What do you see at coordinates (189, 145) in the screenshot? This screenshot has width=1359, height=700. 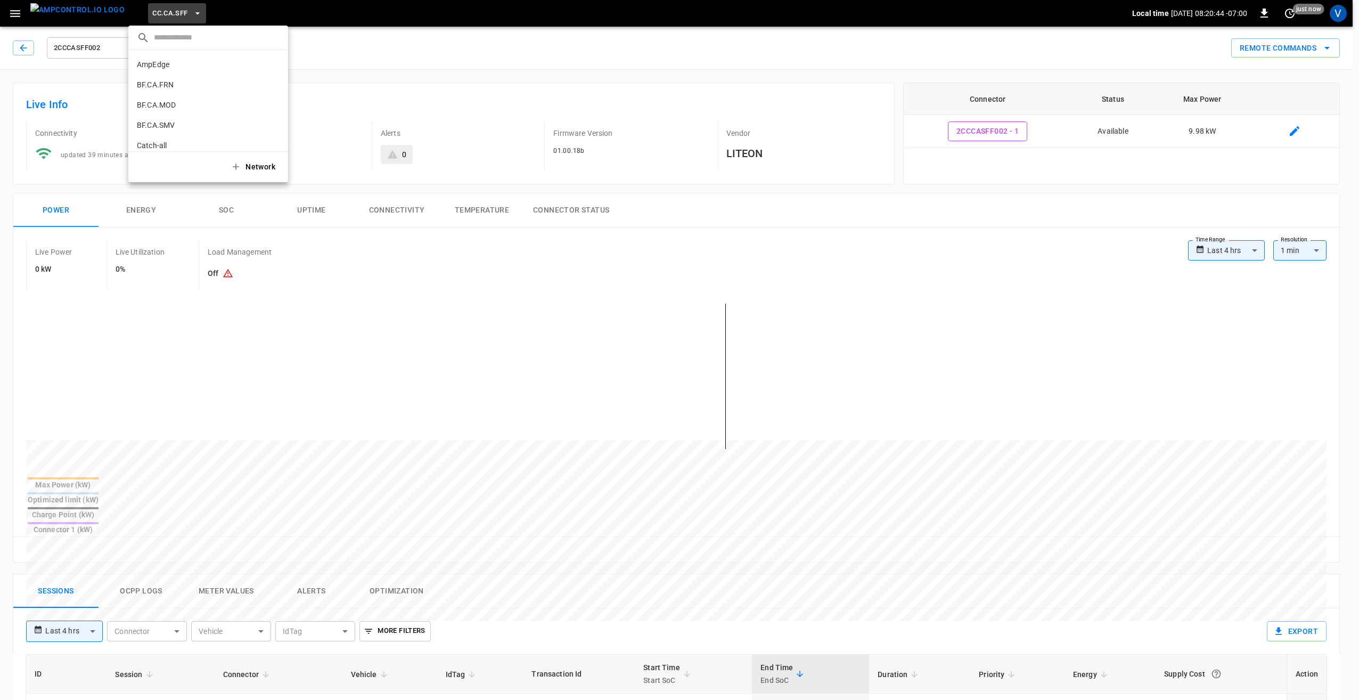 I see `p: Catch-all` at bounding box center [189, 145].